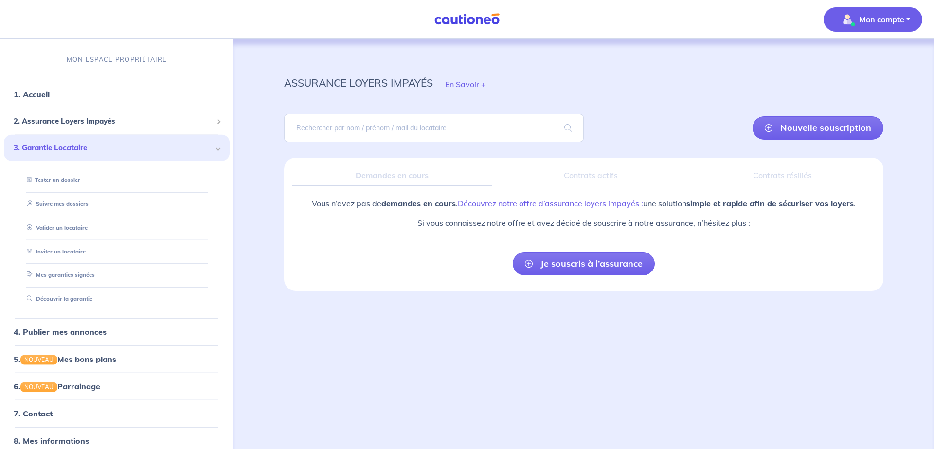 This screenshot has width=934, height=451. Describe the element at coordinates (584, 264) in the screenshot. I see `a: Je souscris à l’assurance` at that location.